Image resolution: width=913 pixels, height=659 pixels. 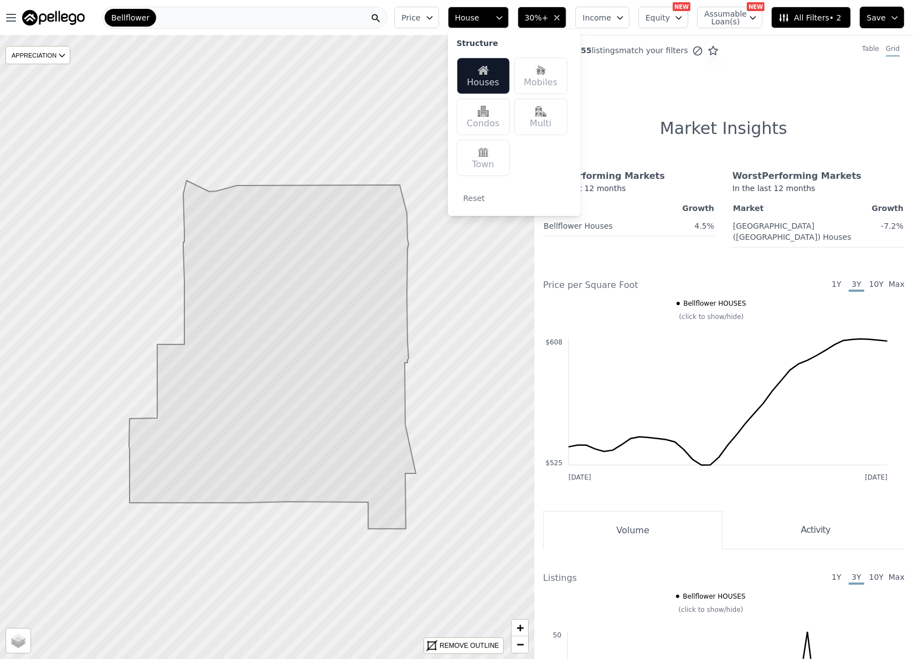 What do you see at coordinates (541, 70) in the screenshot?
I see `img: Mobiles` at bounding box center [541, 70].